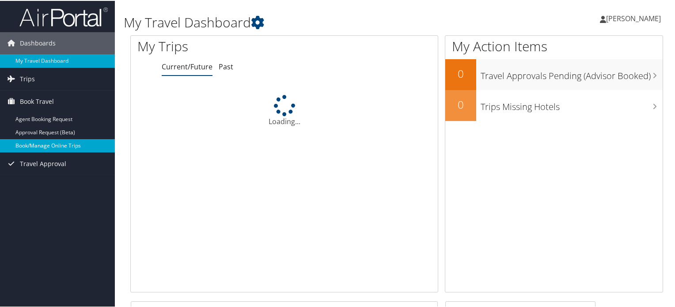 This screenshot has width=675, height=307. Describe the element at coordinates (284, 110) in the screenshot. I see `div: Loading...` at that location.